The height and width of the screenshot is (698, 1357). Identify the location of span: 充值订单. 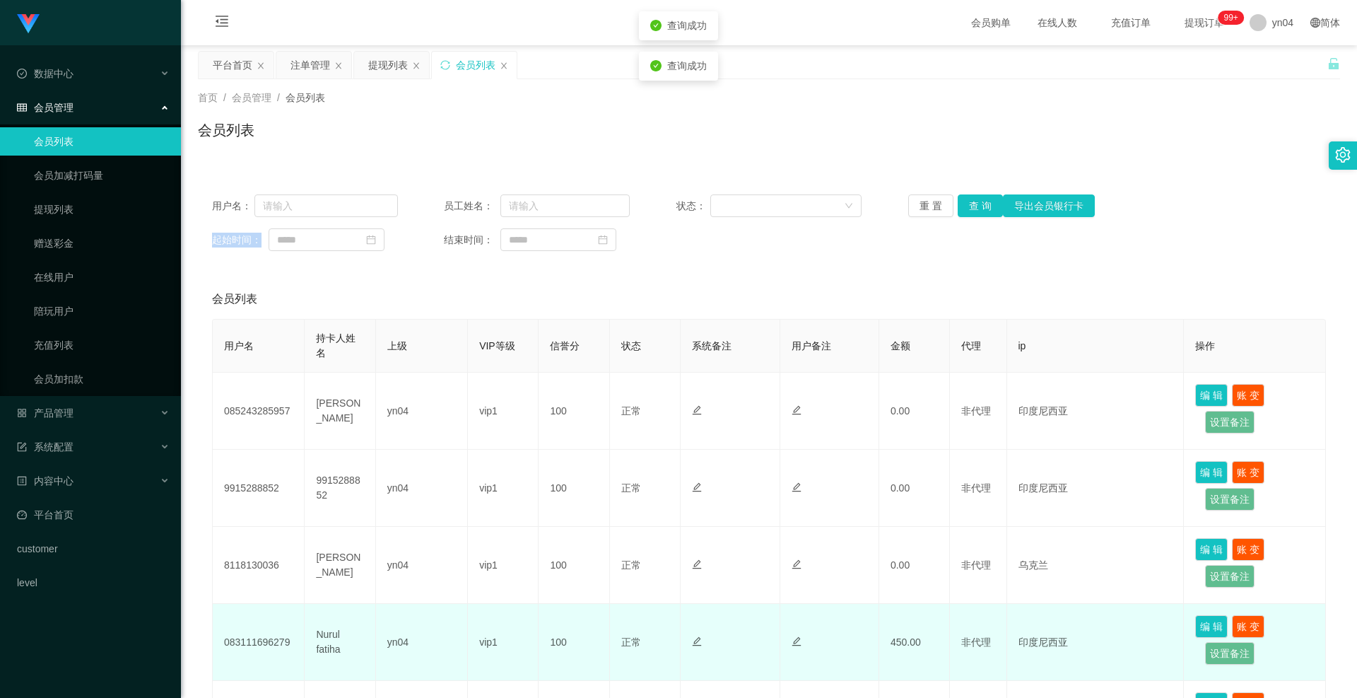
(1131, 23).